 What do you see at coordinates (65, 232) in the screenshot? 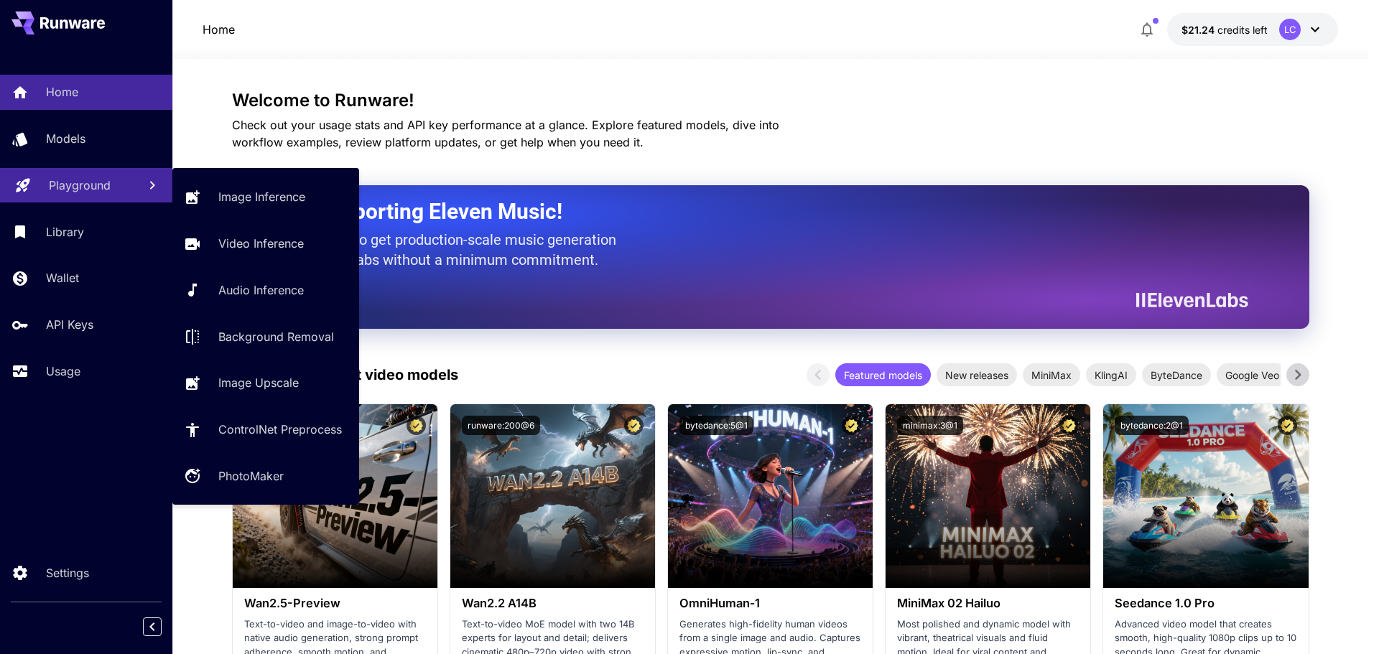
I see `p: Library` at bounding box center [65, 232].